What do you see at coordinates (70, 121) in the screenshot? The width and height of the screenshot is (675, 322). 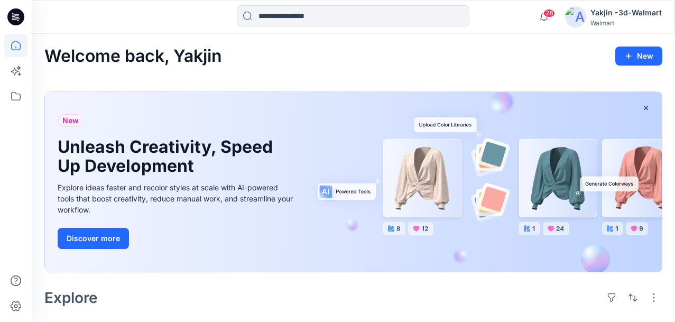 I see `span: New` at bounding box center [70, 121].